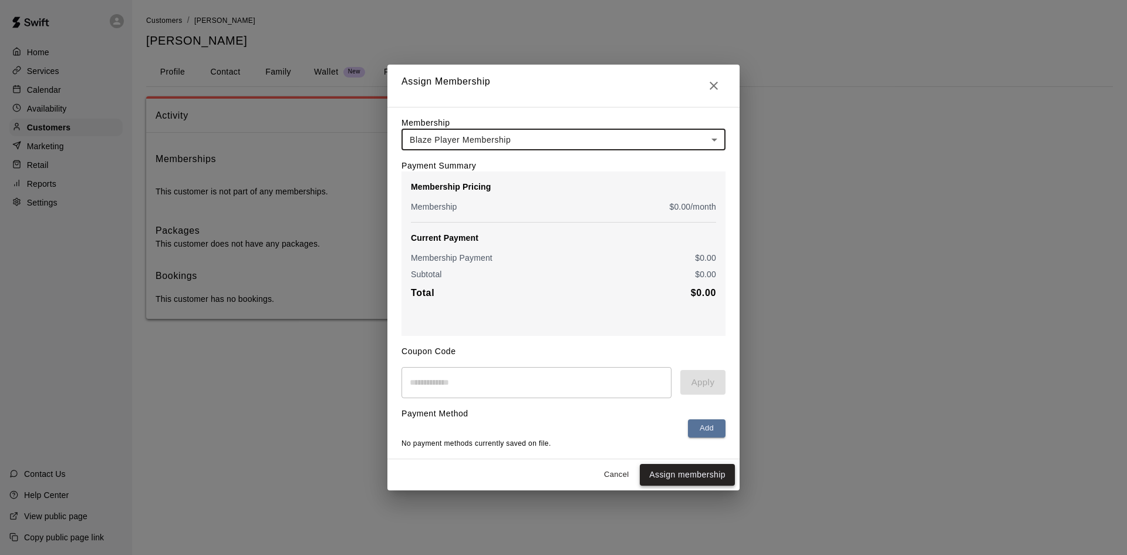 The image size is (1127, 555). What do you see at coordinates (564, 86) in the screenshot?
I see `h2: Assign Membership` at bounding box center [564, 86].